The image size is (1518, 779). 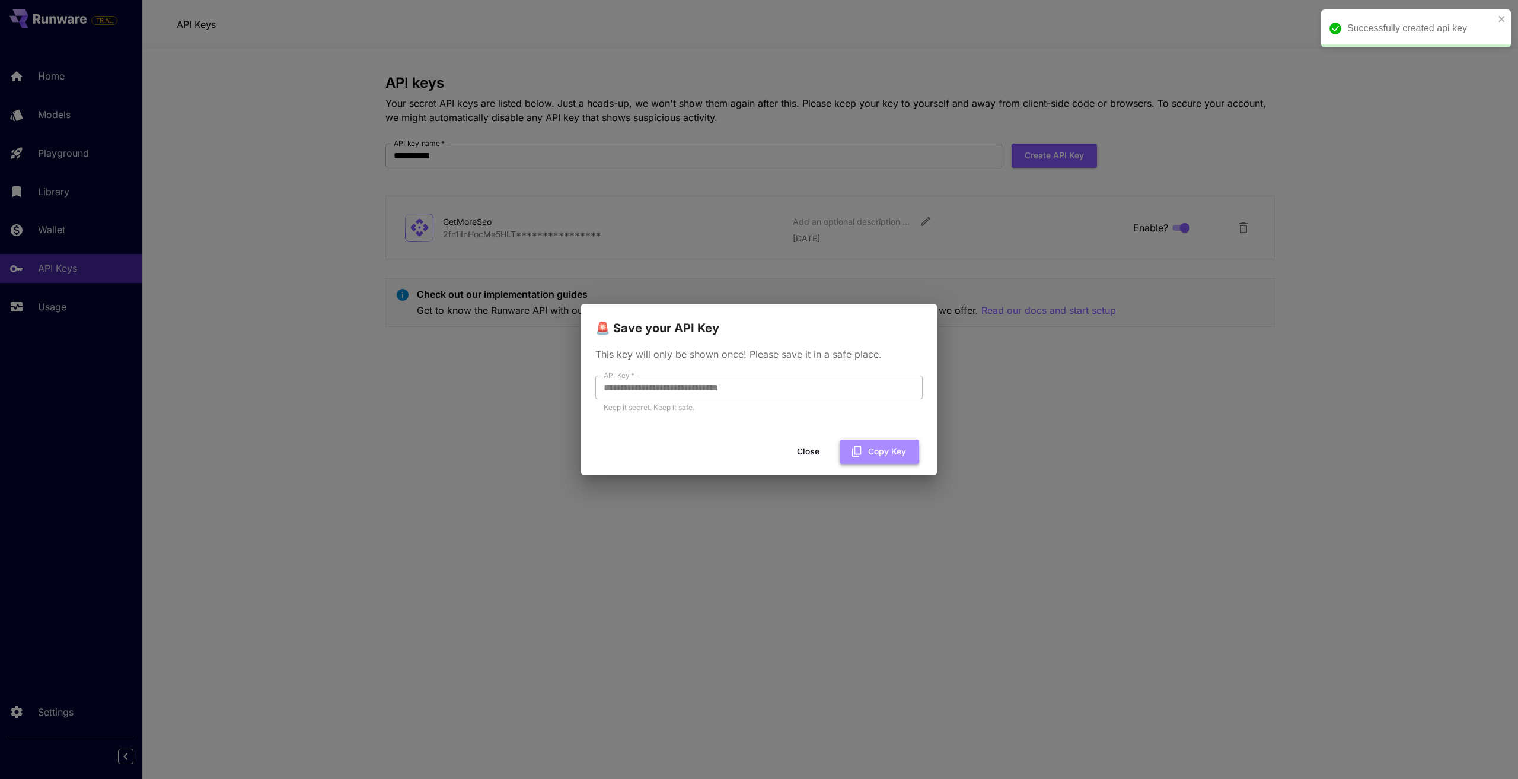 What do you see at coordinates (759, 407) in the screenshot?
I see `p: Keep it secret. Keep it safe.` at bounding box center [759, 407].